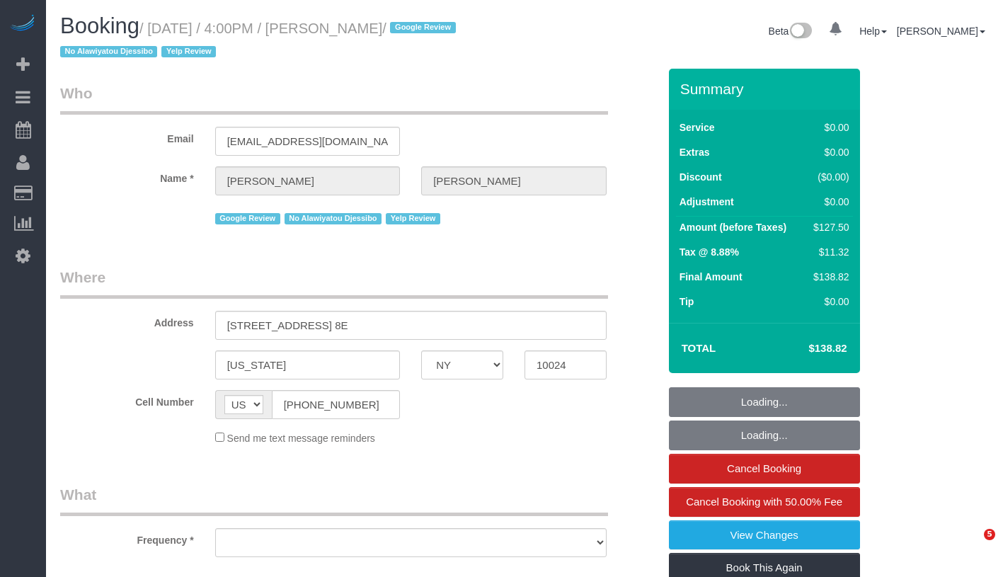 The image size is (1003, 577). What do you see at coordinates (828, 177) in the screenshot?
I see `div: ($0.00)` at bounding box center [828, 177].